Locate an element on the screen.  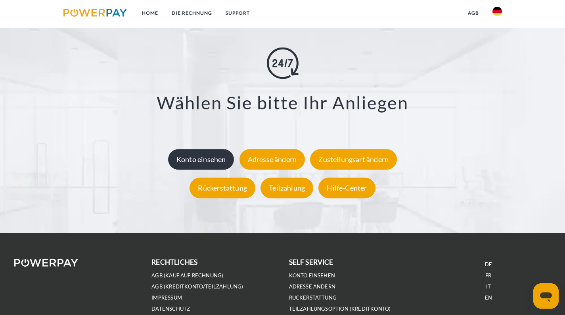
b: self service is located at coordinates (311, 262).